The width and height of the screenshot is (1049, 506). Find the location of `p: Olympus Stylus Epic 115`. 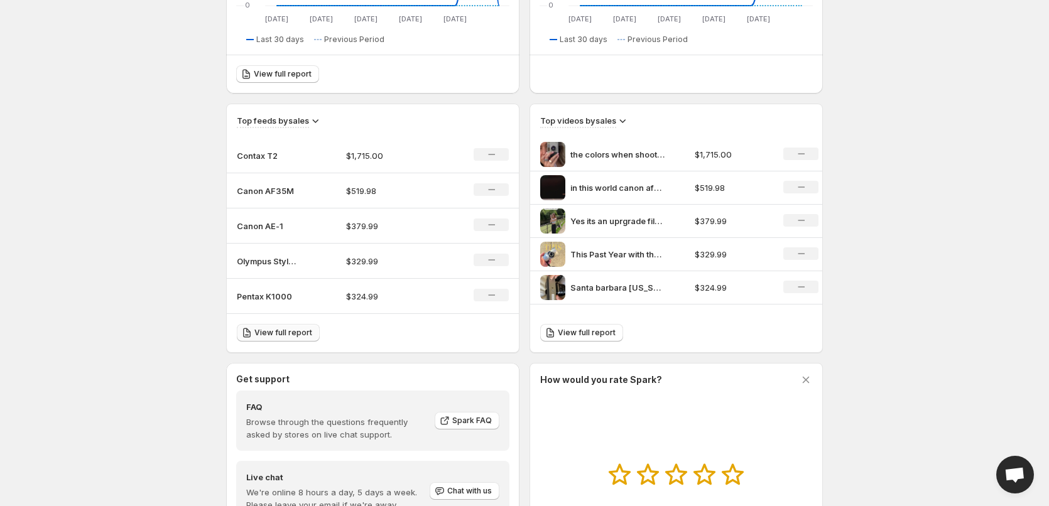

p: Olympus Stylus Epic 115 is located at coordinates (268, 261).